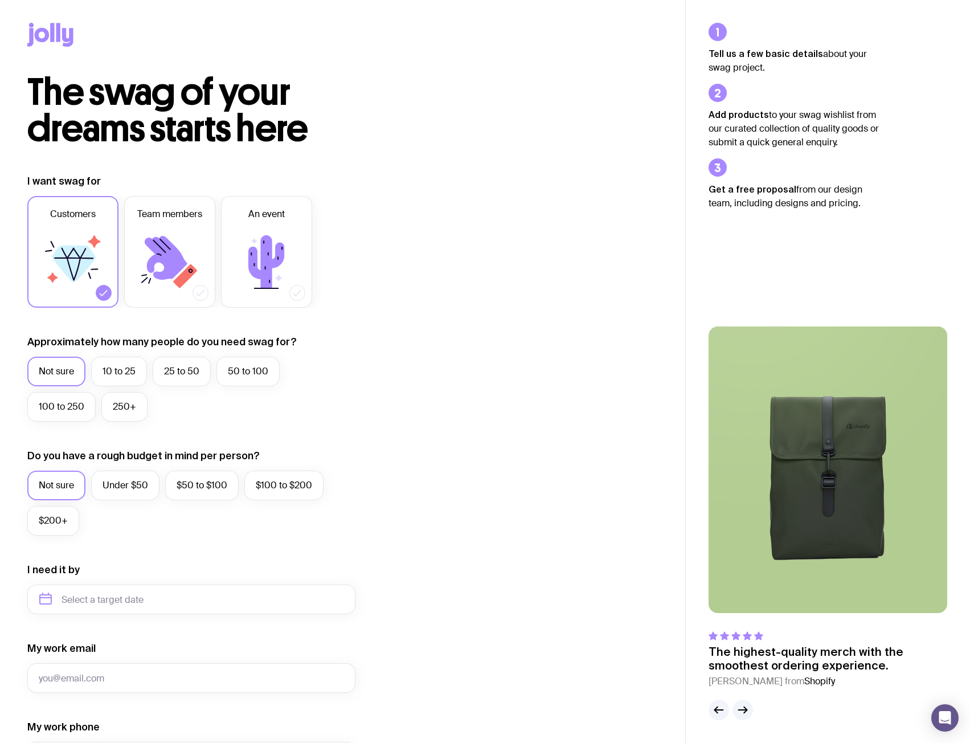  I want to click on label: Approximately how many people do you need swag for?, so click(162, 342).